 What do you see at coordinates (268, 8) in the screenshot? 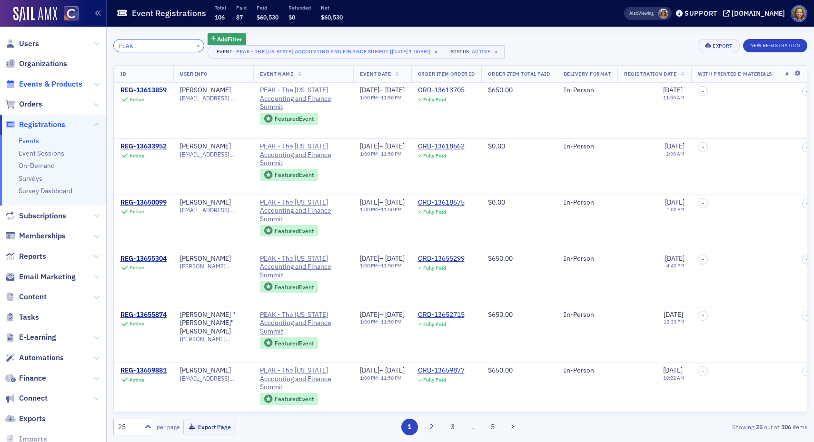
I see `p: Paid` at bounding box center [268, 8].